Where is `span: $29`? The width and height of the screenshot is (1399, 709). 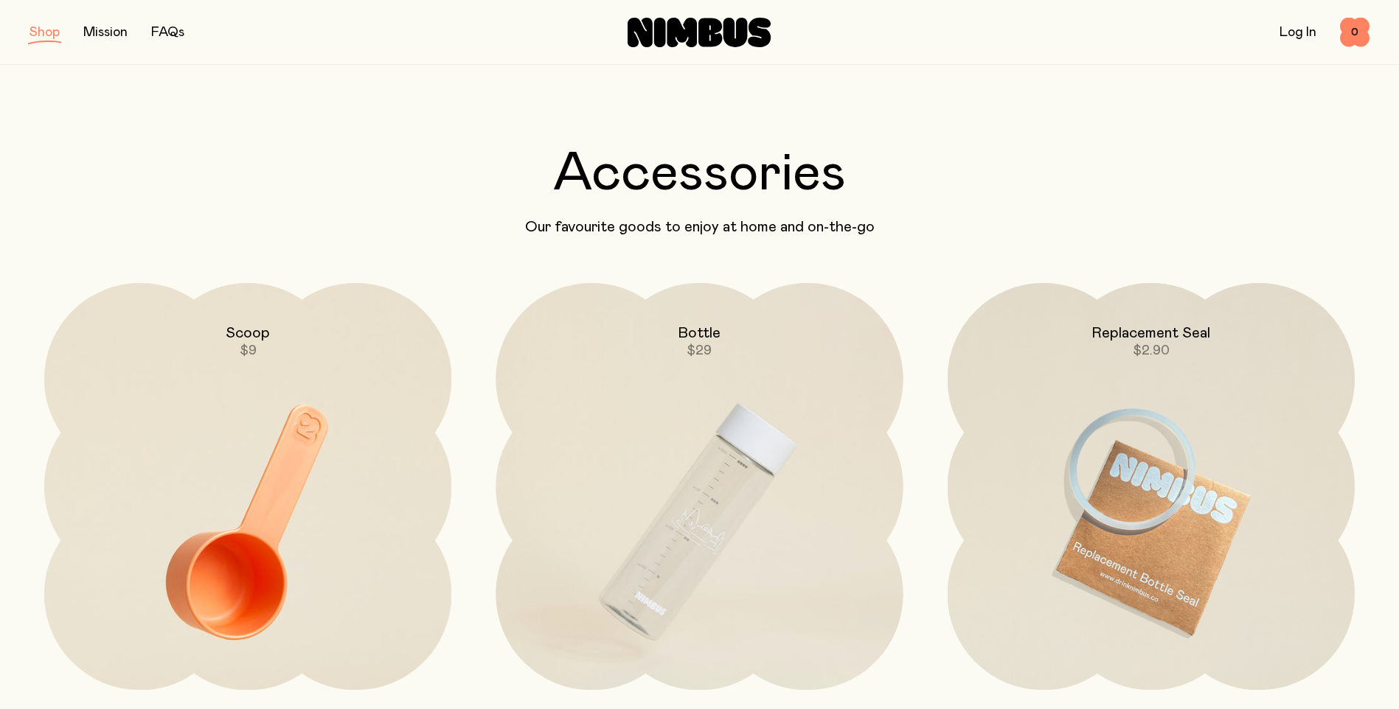
span: $29 is located at coordinates (699, 351).